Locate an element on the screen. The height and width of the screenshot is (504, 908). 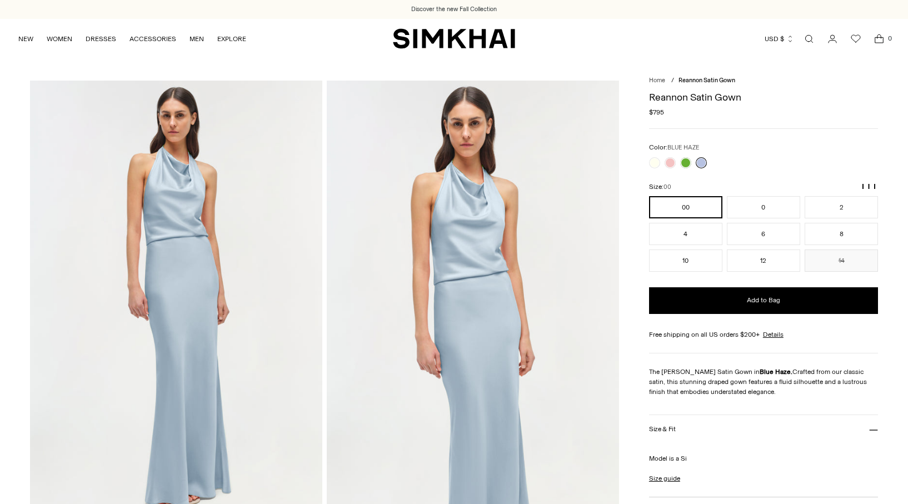
button: 12 is located at coordinates (764, 261).